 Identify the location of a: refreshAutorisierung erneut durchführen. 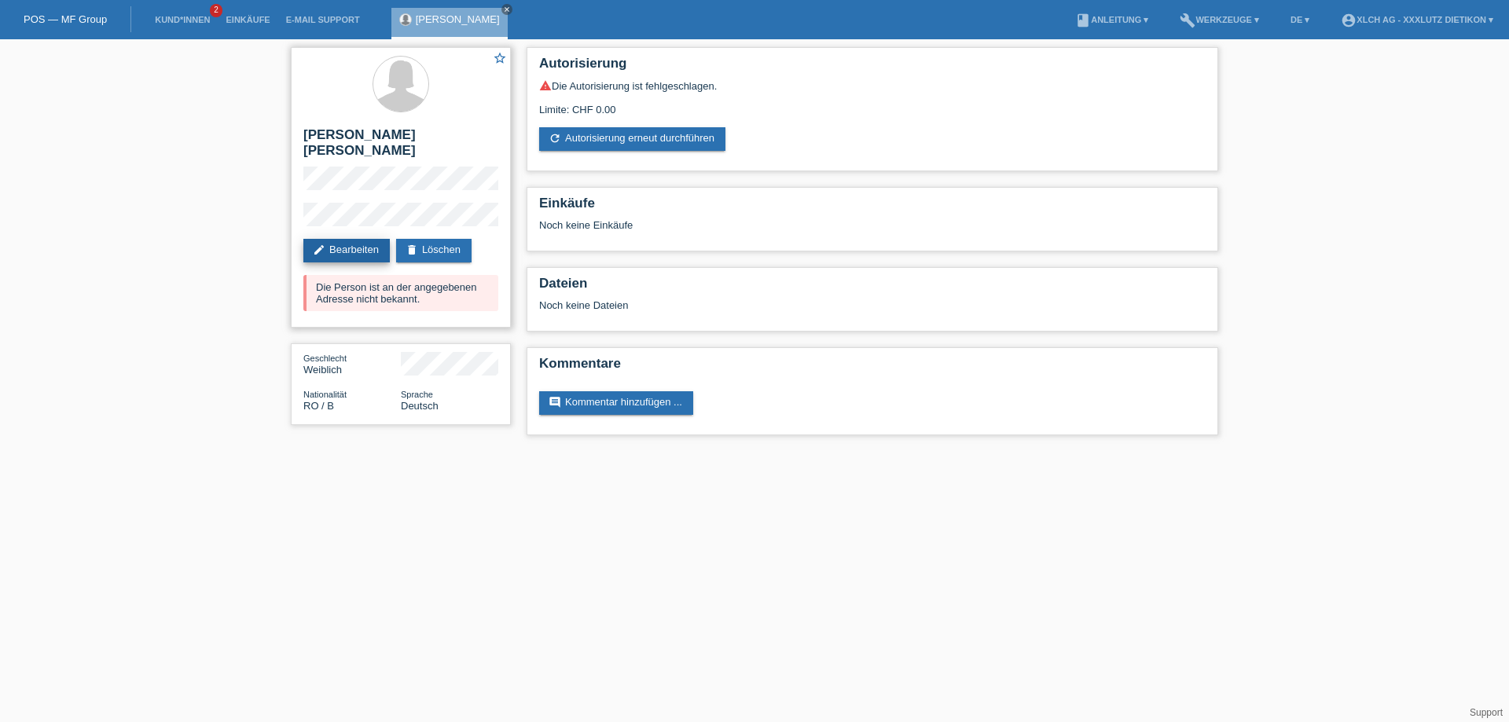
(632, 139).